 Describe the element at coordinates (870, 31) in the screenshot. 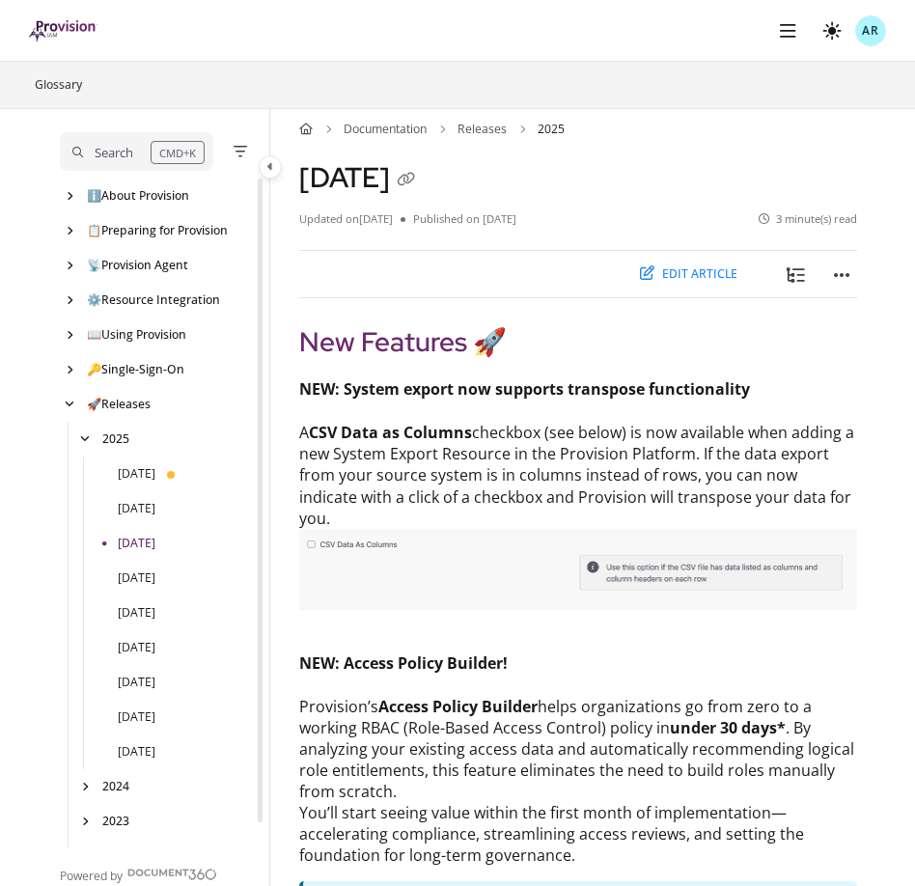

I see `span: AR` at that location.